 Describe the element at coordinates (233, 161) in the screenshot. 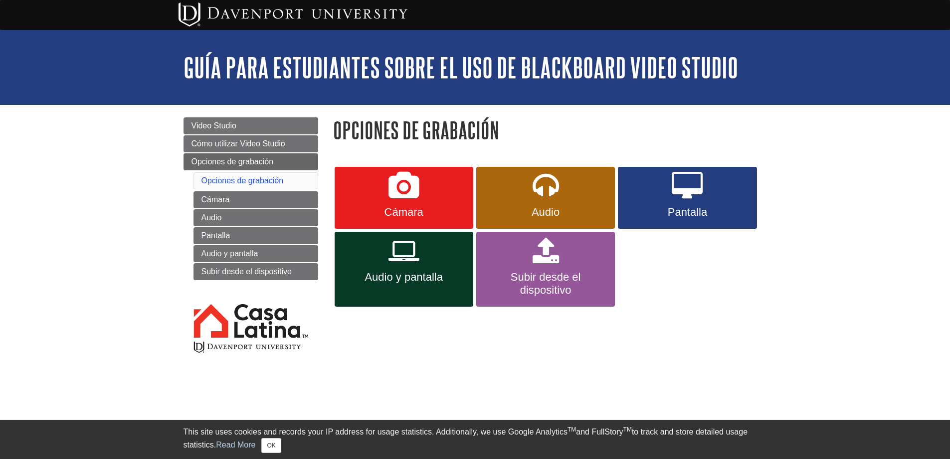

I see `span: Opciones de grabación` at that location.